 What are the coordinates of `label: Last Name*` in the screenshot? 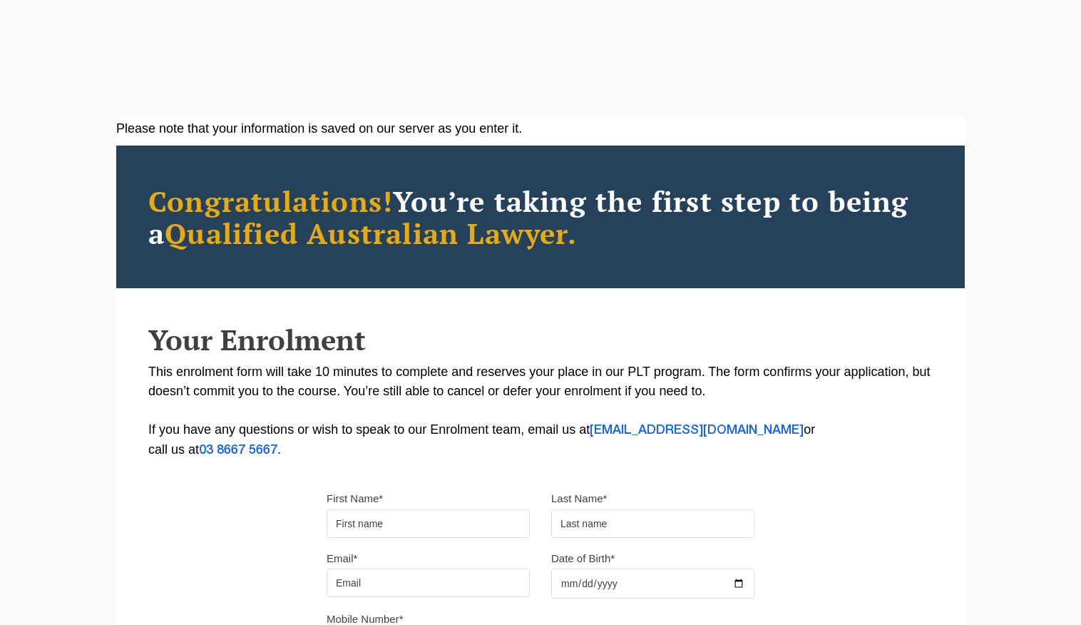 It's located at (579, 498).